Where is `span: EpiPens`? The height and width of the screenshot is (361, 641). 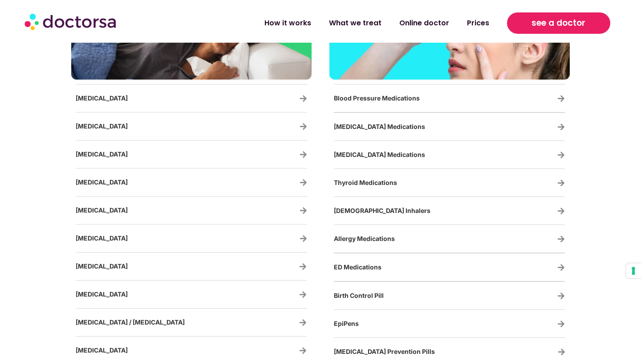
span: EpiPens is located at coordinates (346, 324).